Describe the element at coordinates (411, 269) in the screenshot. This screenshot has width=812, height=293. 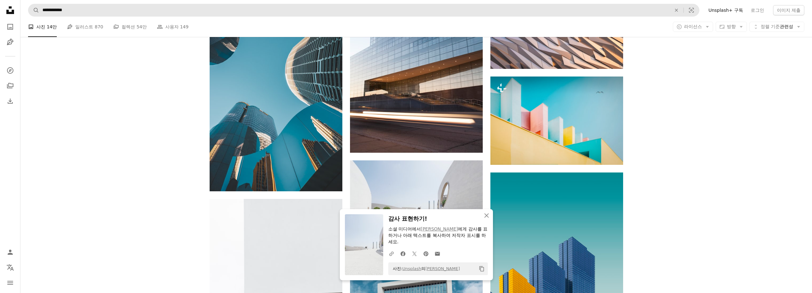
I see `a: Unsplash` at that location.